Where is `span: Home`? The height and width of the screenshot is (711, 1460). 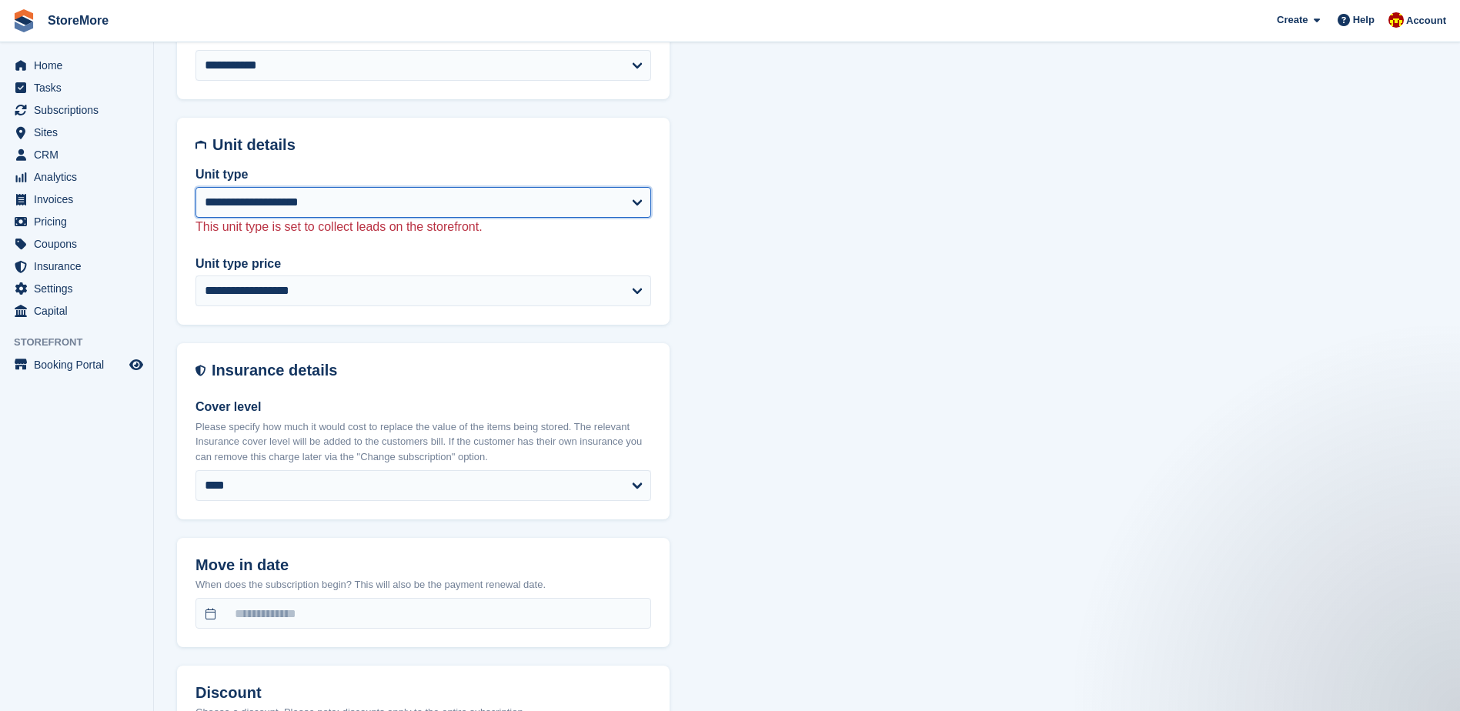 span: Home is located at coordinates (80, 65).